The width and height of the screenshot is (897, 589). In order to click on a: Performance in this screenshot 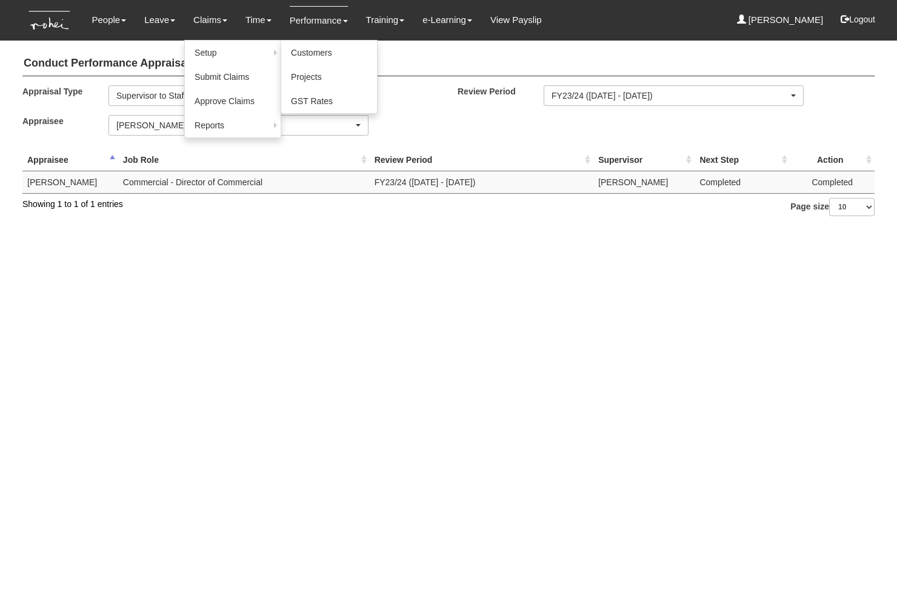, I will do `click(319, 20)`.